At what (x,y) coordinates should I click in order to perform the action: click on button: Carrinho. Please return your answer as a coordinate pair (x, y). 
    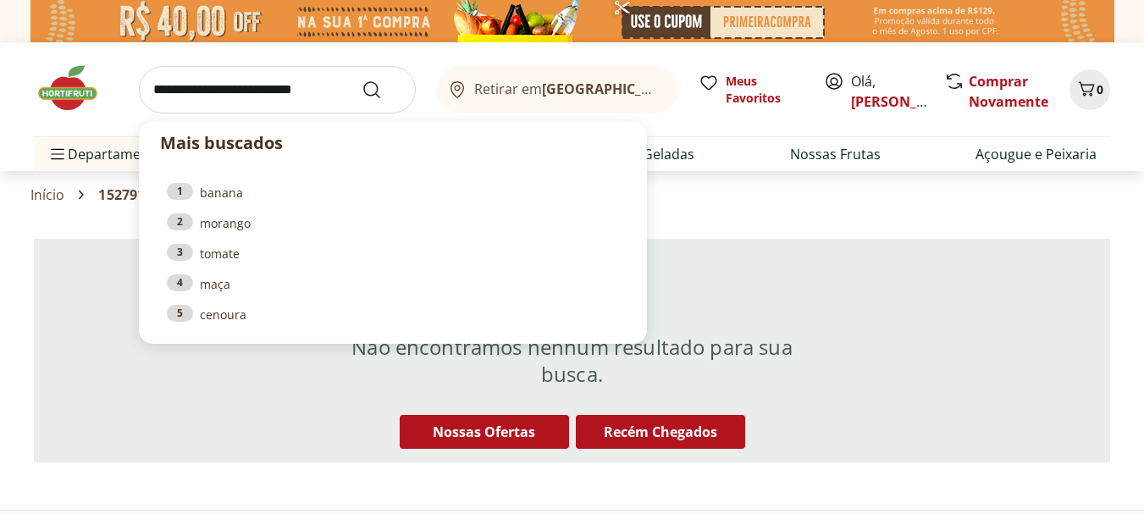
    Looking at the image, I should click on (1090, 90).